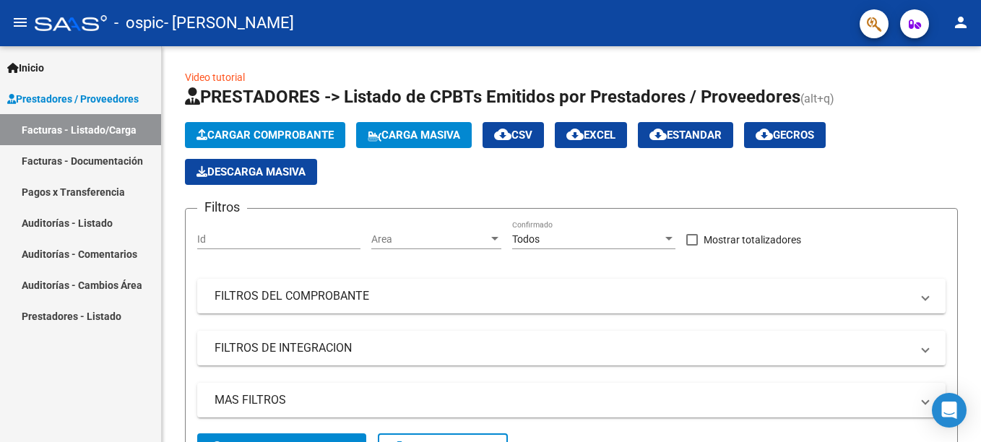  What do you see at coordinates (513, 135) in the screenshot?
I see `button: CSV` at bounding box center [513, 135].